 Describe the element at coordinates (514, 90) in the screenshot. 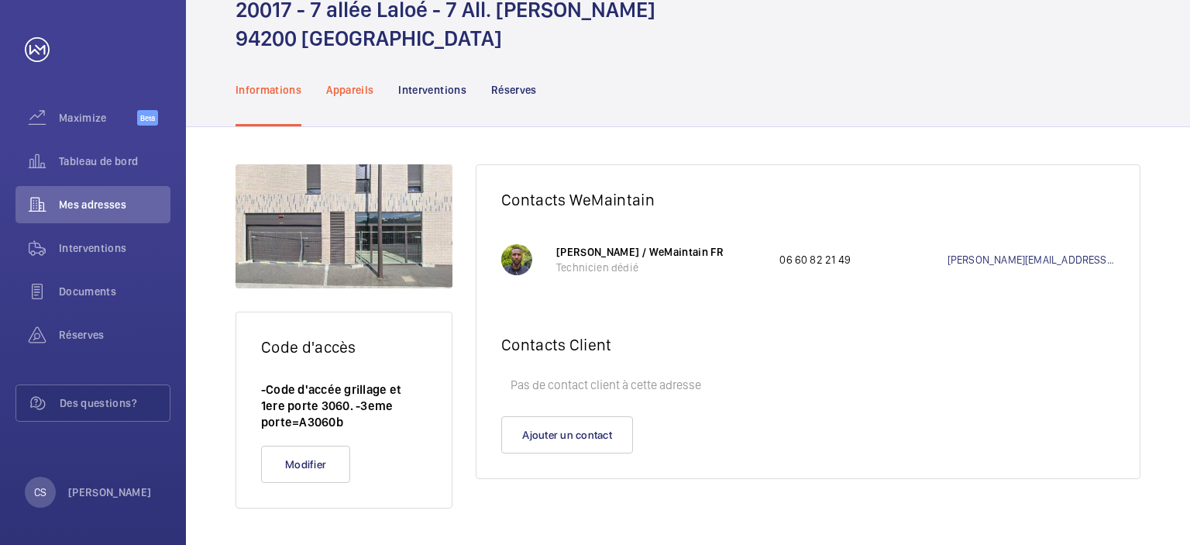

I see `p: Réserves` at that location.